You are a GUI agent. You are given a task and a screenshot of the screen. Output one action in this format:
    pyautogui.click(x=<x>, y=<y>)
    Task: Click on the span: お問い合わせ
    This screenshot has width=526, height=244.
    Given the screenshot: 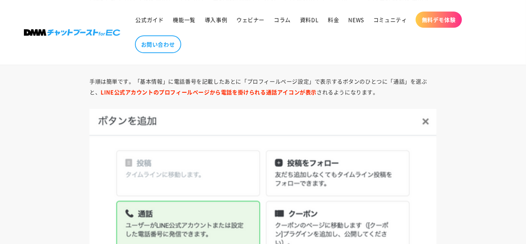 What is the action you would take?
    pyautogui.click(x=158, y=44)
    